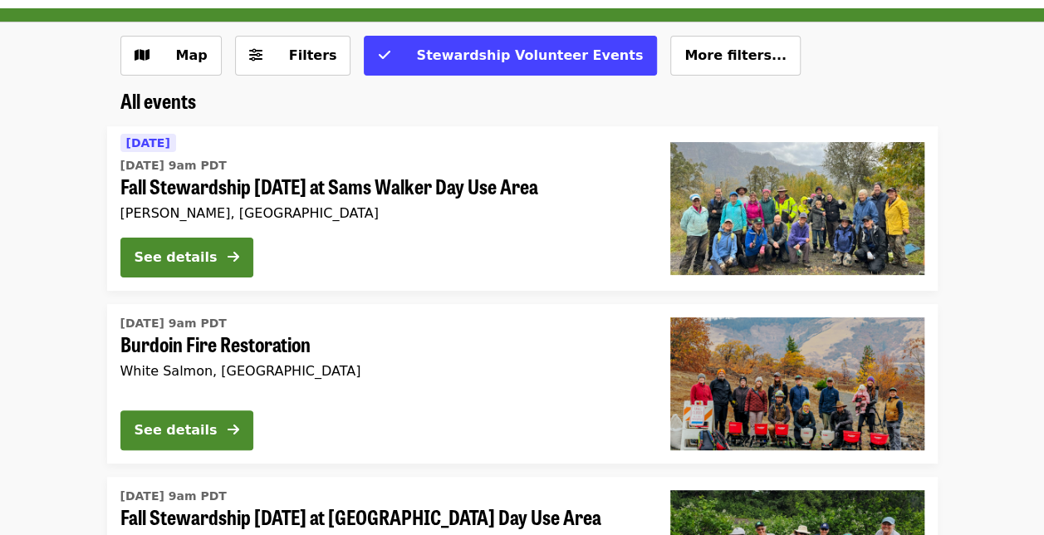 The width and height of the screenshot is (1044, 535). Describe the element at coordinates (735, 55) in the screenshot. I see `span: More filters...` at that location.